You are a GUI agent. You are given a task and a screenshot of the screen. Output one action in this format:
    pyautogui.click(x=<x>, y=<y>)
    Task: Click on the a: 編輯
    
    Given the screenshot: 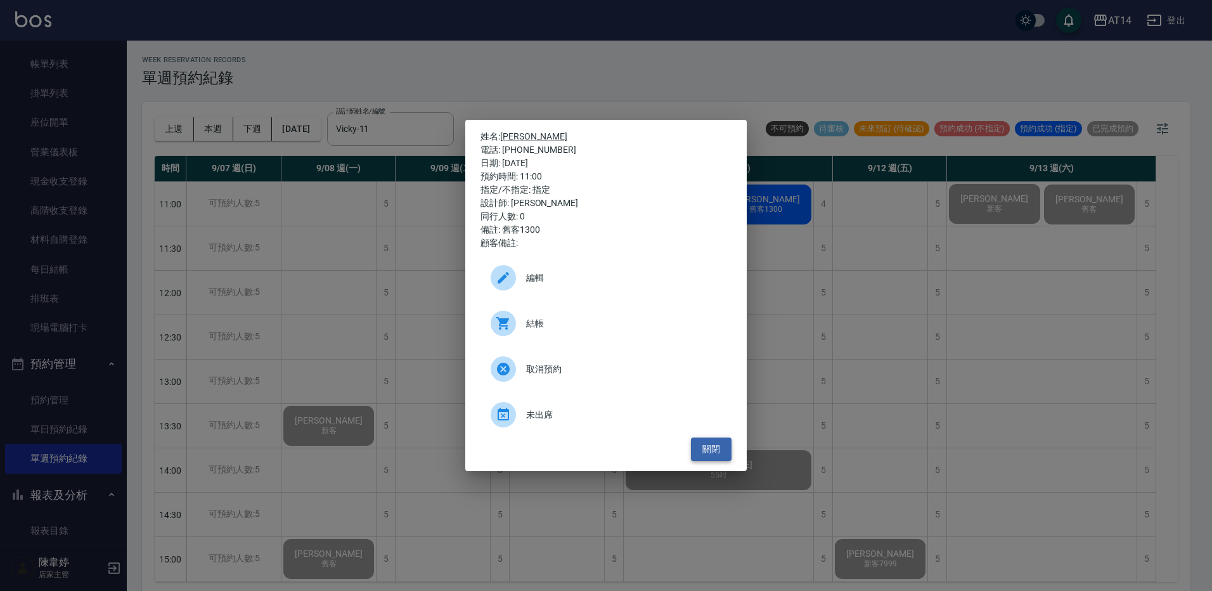 What is the action you would take?
    pyautogui.click(x=606, y=283)
    